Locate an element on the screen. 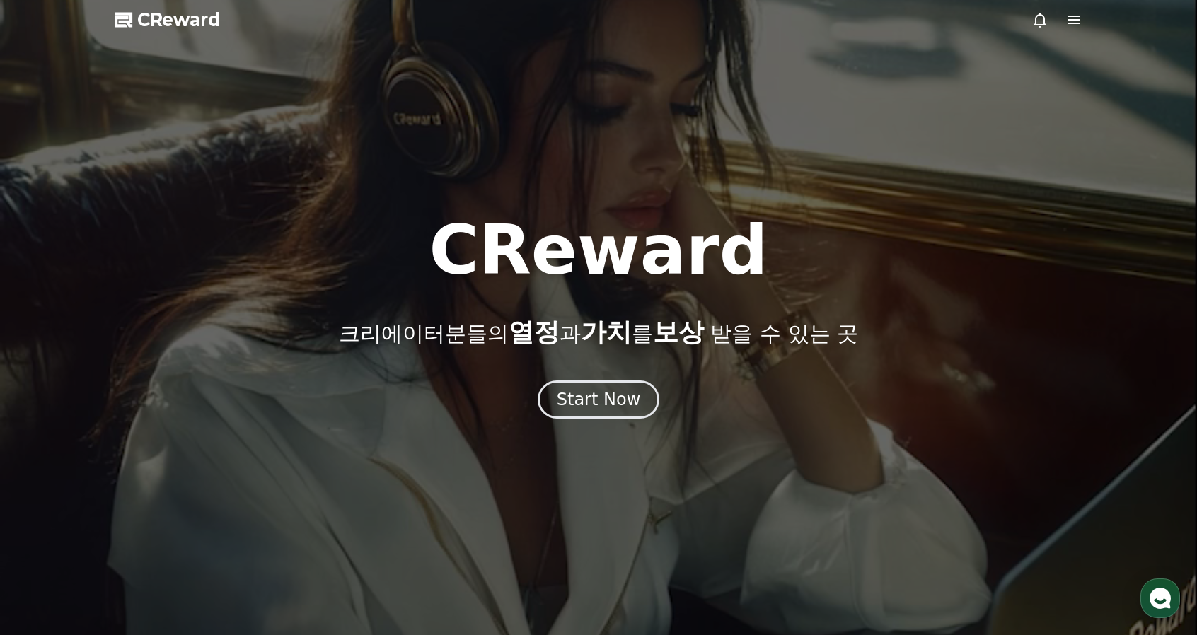  p: 크리에이터분들의 과 를 받을 수 있는 곳 is located at coordinates (598, 332).